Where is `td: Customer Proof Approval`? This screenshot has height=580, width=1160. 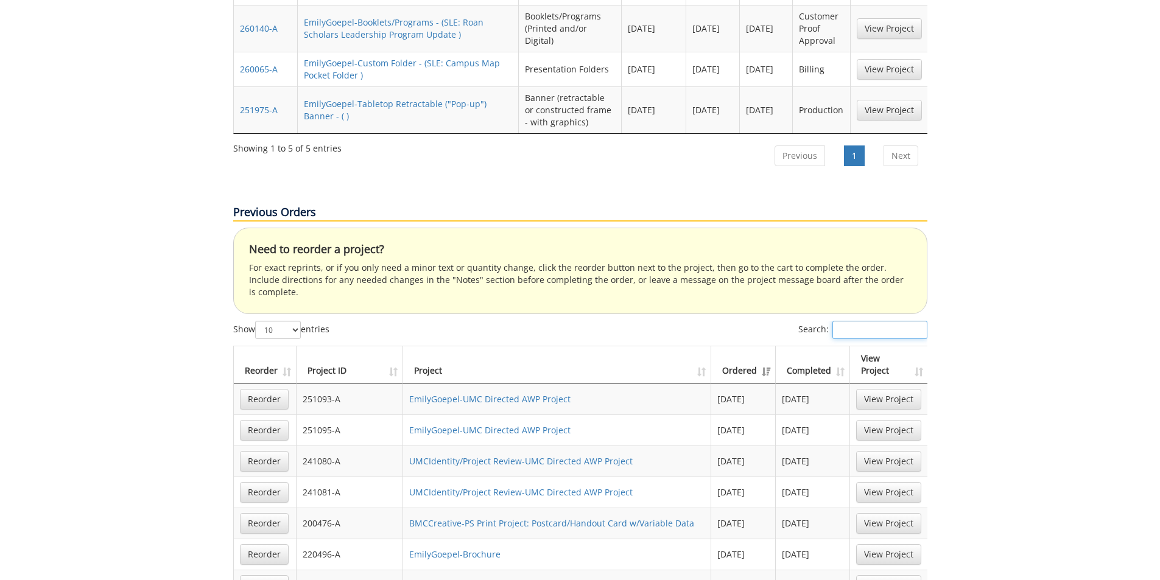
td: Customer Proof Approval is located at coordinates (822, 28).